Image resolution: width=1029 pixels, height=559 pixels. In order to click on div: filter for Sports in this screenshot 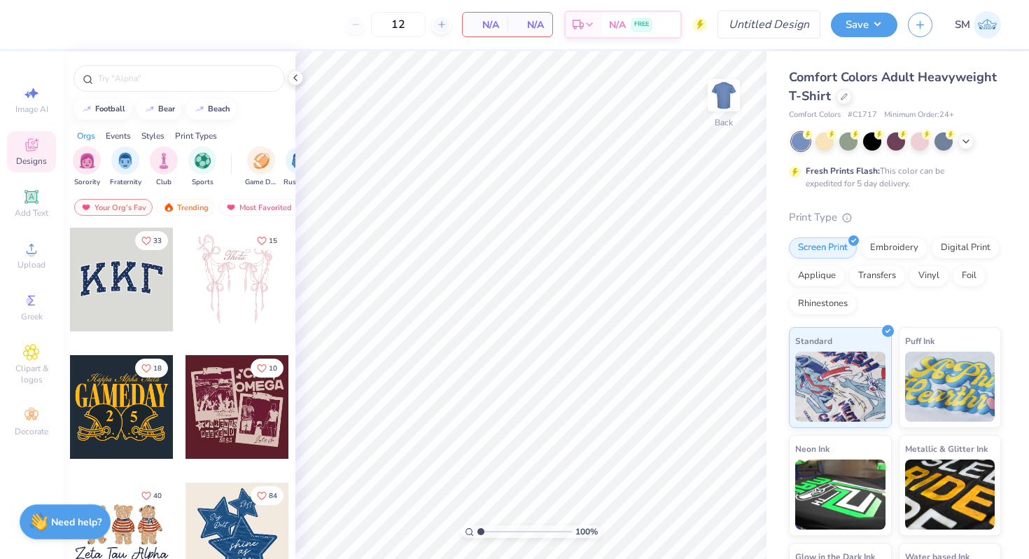, I will do `click(202, 167)`.